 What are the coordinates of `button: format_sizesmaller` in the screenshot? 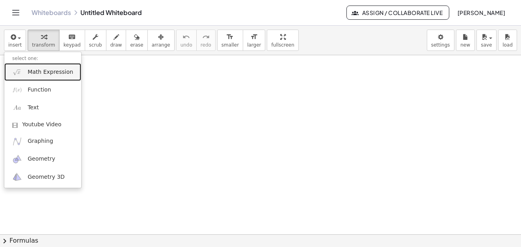 It's located at (230, 40).